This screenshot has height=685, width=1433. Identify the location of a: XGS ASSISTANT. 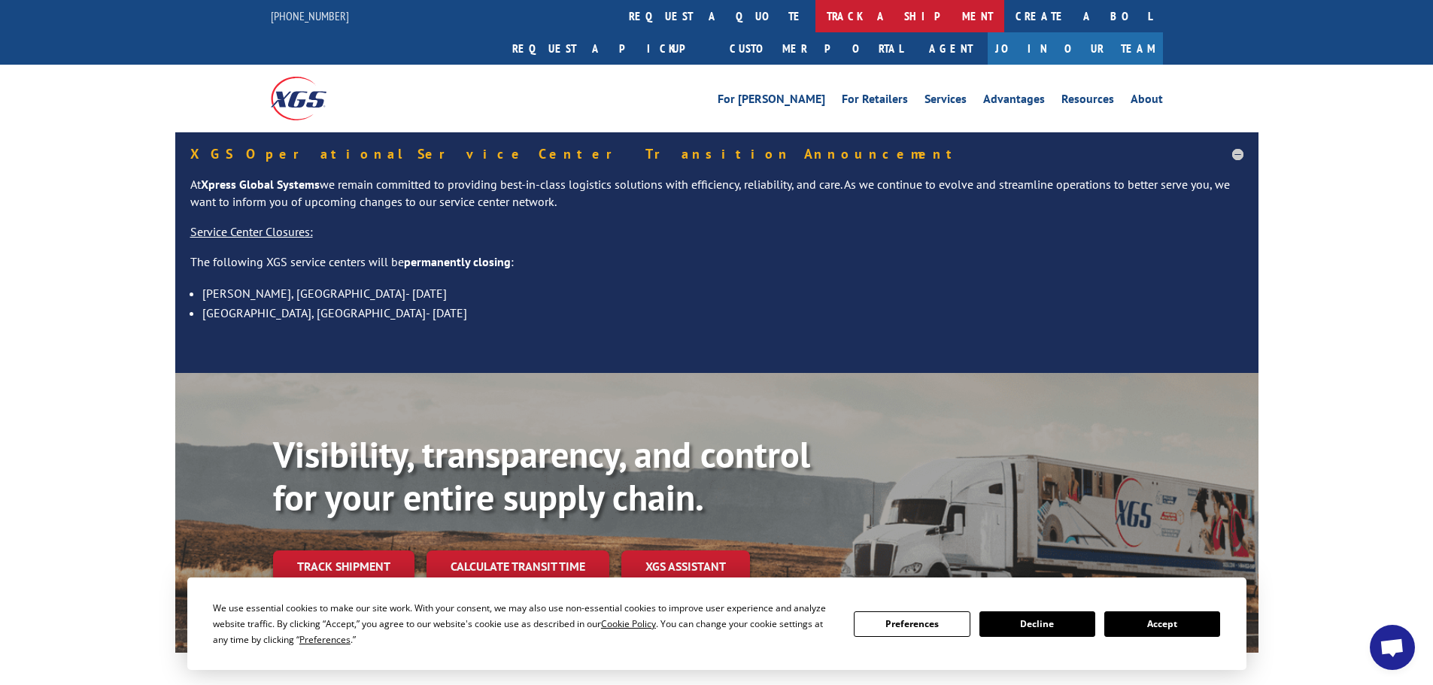
(685, 567).